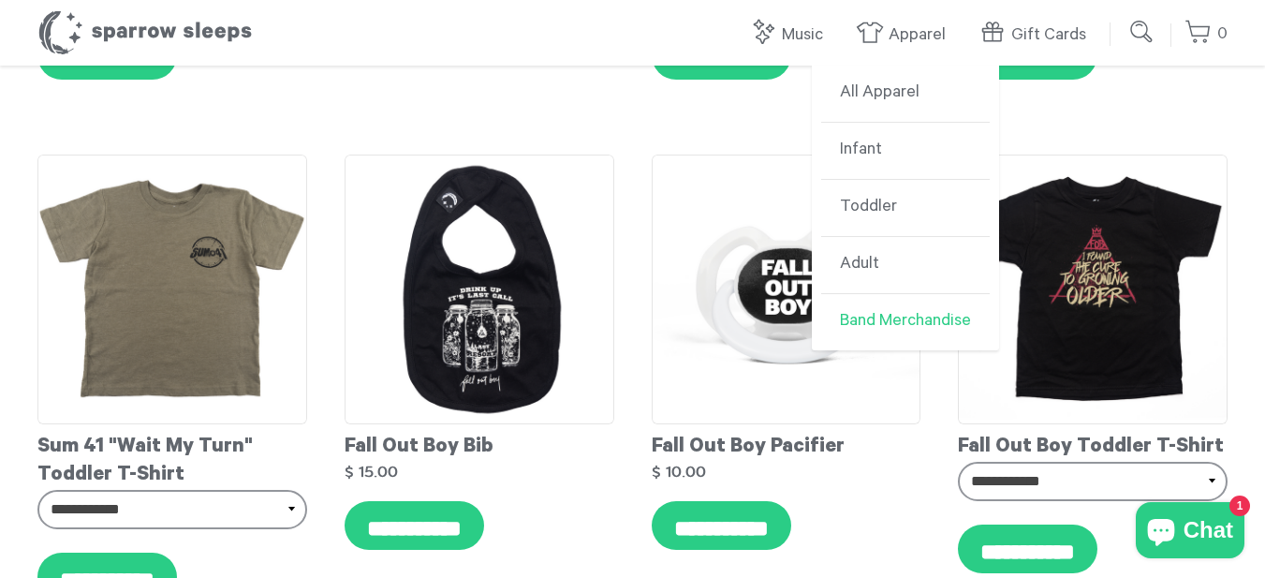 The height and width of the screenshot is (578, 1265). I want to click on img: fob-pacifier_grande.png, so click(787, 289).